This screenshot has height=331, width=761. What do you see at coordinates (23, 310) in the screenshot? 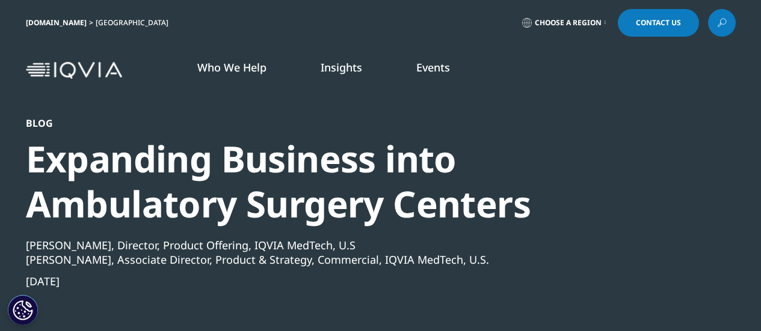
I see `button: Cookies Settings` at bounding box center [23, 310].